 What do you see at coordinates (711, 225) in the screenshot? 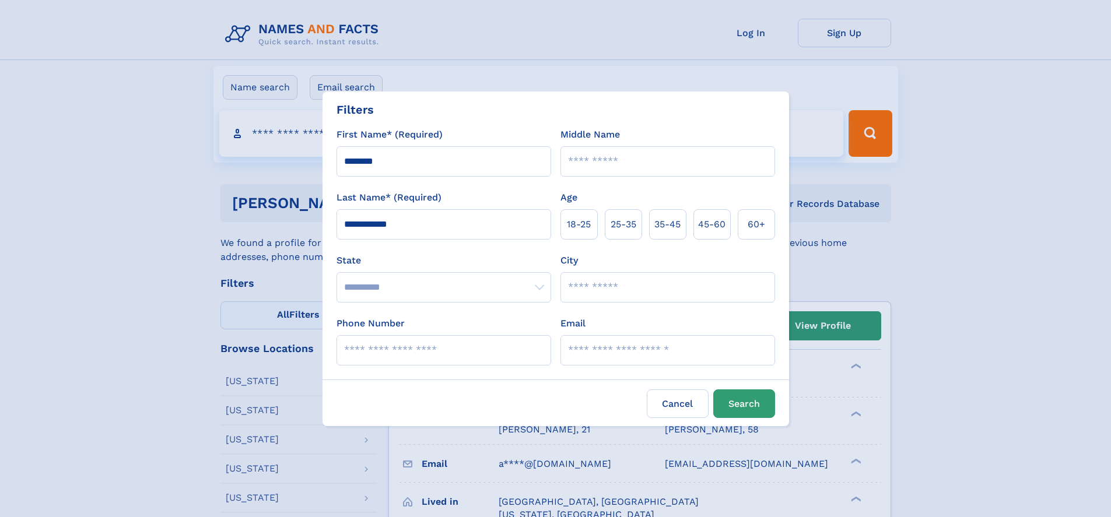
I see `span: 45‑60` at bounding box center [711, 225].